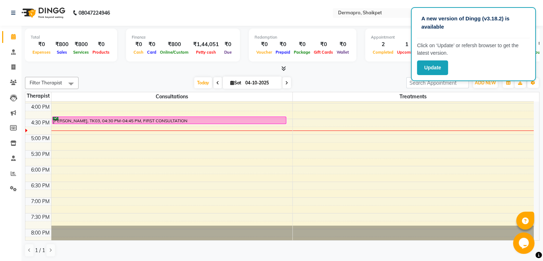 The image size is (543, 261). I want to click on div: ₹1,44,051, so click(206, 44).